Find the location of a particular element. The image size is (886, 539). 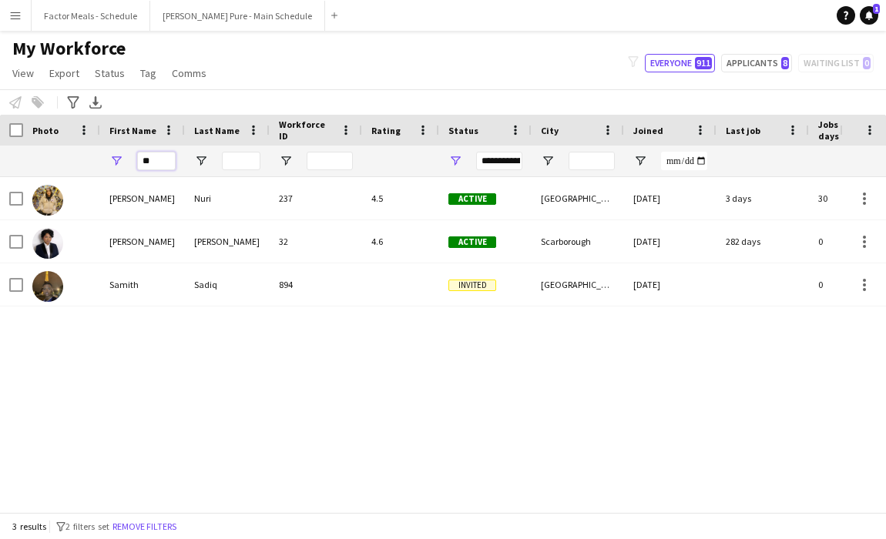

button: Applicants8 is located at coordinates (757, 63).